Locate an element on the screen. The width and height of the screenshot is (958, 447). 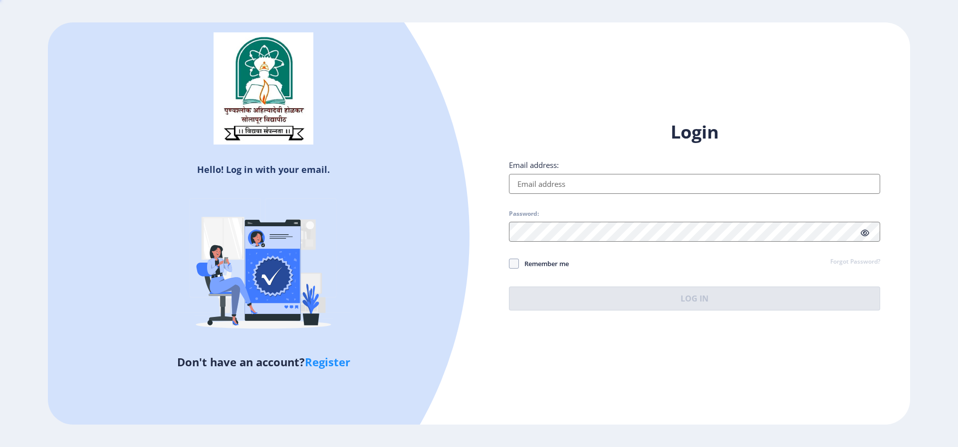
img: Verified-rafiki.svg is located at coordinates (263, 267).